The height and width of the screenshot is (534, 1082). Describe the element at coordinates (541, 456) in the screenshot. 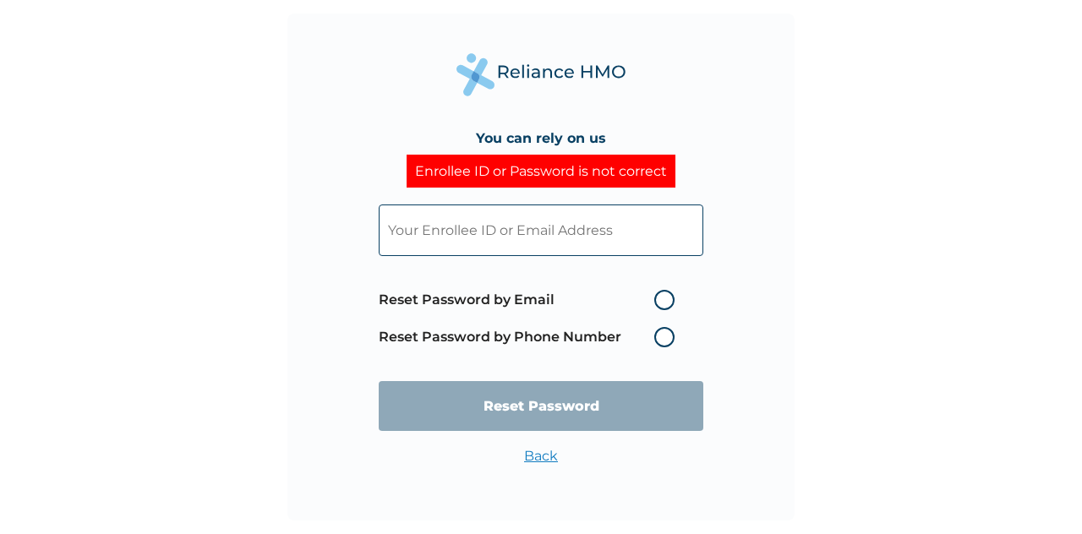

I see `a: Back` at that location.